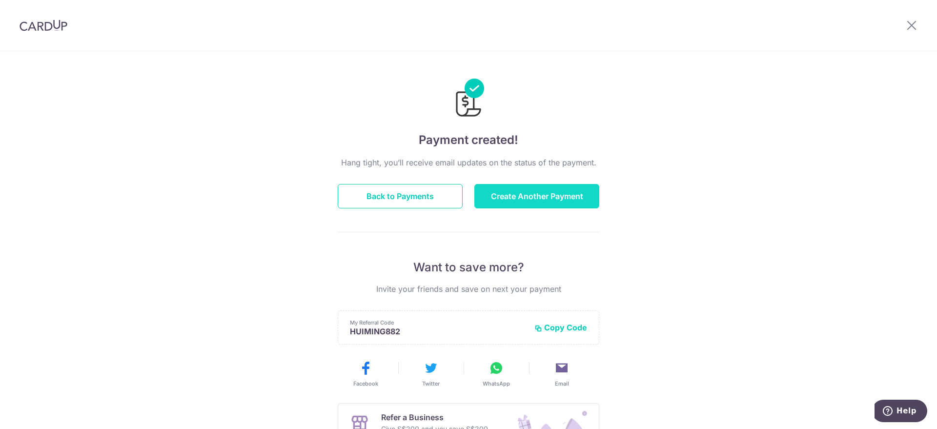 This screenshot has height=429, width=937. What do you see at coordinates (562, 374) in the screenshot?
I see `button: Email` at bounding box center [562, 374].